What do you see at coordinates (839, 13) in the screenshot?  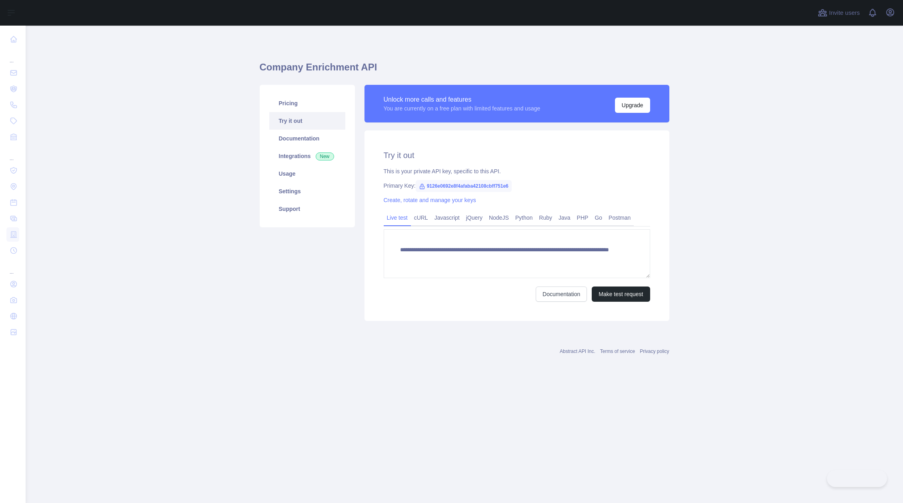 I see `button: Invite users` at bounding box center [839, 13].